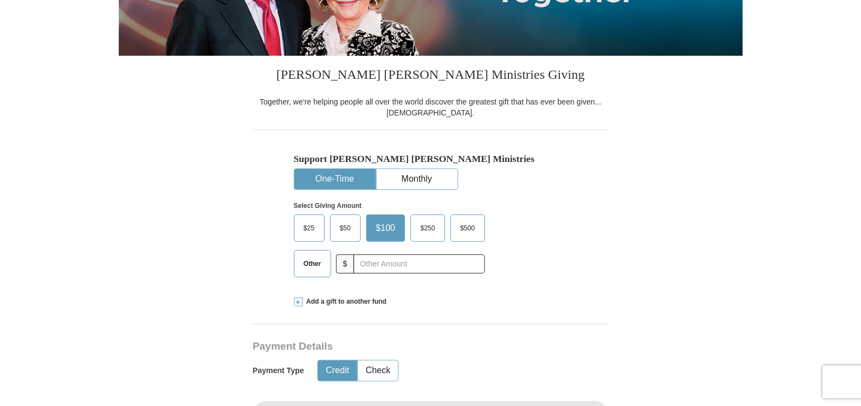 The height and width of the screenshot is (406, 861). Describe the element at coordinates (335, 179) in the screenshot. I see `button: One-Time` at that location.